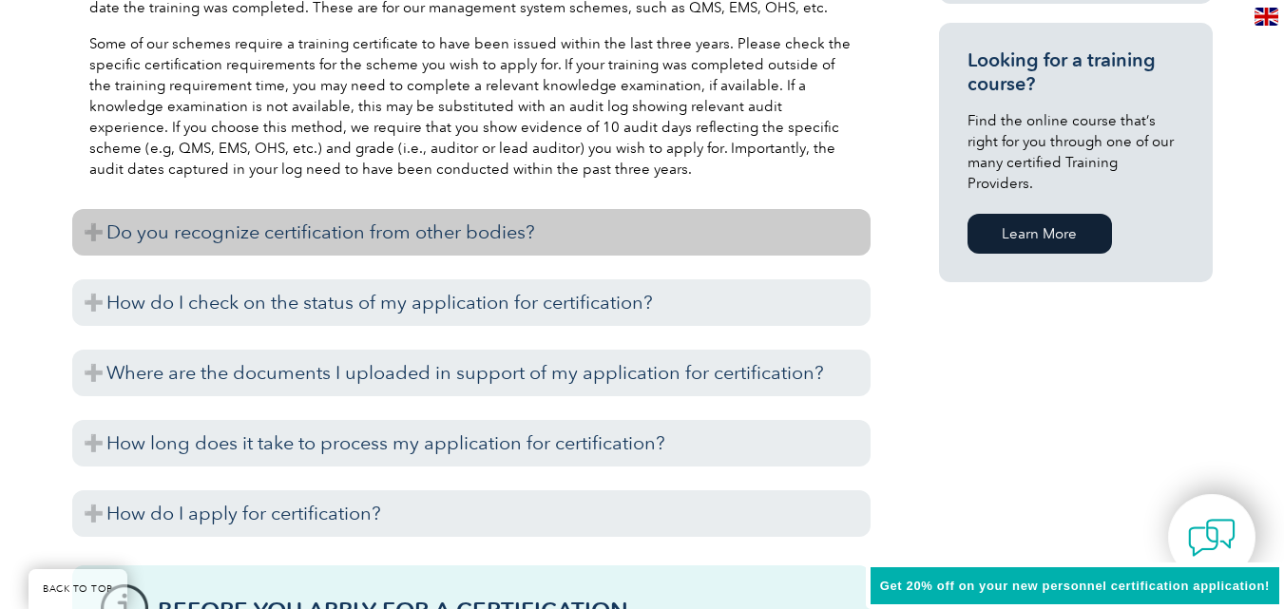 Image resolution: width=1284 pixels, height=609 pixels. What do you see at coordinates (471, 232) in the screenshot?
I see `h3: Do you recognize certification from other bodies?` at bounding box center [471, 232].